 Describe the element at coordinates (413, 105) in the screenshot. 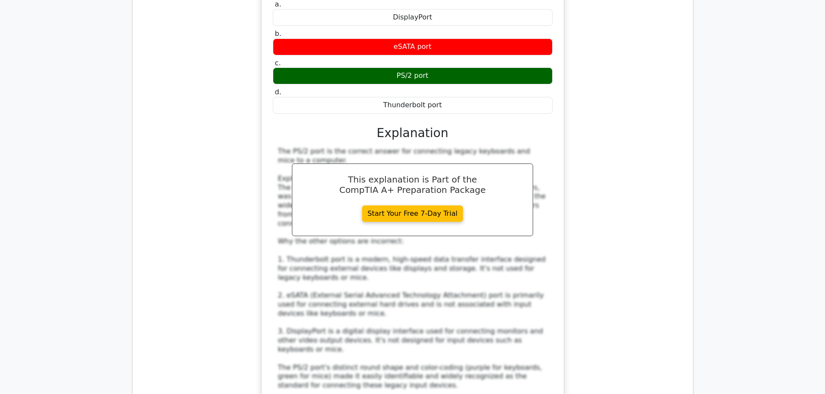

I see `div: Thunderbolt port` at that location.